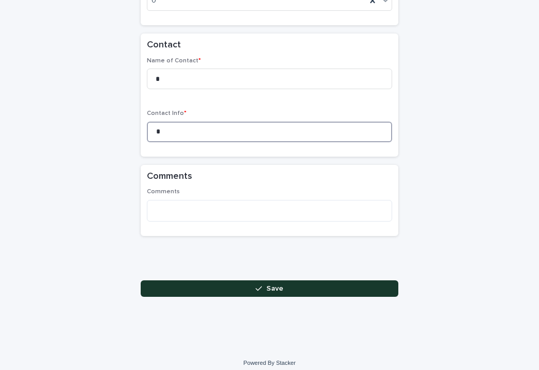 The height and width of the screenshot is (370, 539). Describe the element at coordinates (269, 363) in the screenshot. I see `a: Powered By Stacker` at that location.